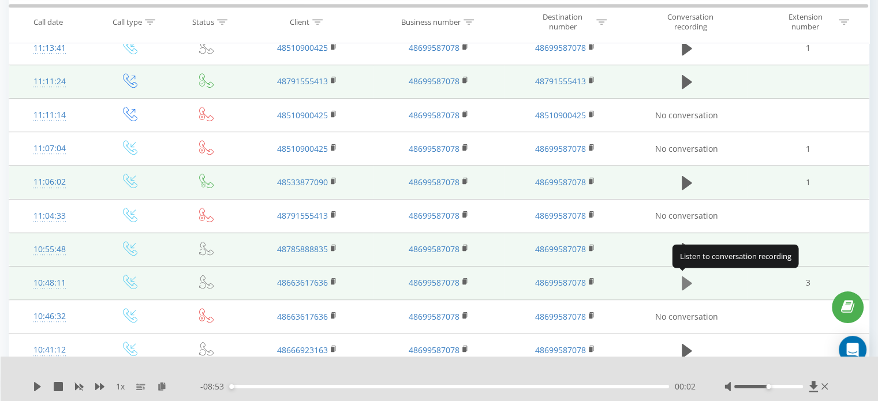 This screenshot has width=878, height=401. I want to click on span: - 08:53, so click(215, 387).